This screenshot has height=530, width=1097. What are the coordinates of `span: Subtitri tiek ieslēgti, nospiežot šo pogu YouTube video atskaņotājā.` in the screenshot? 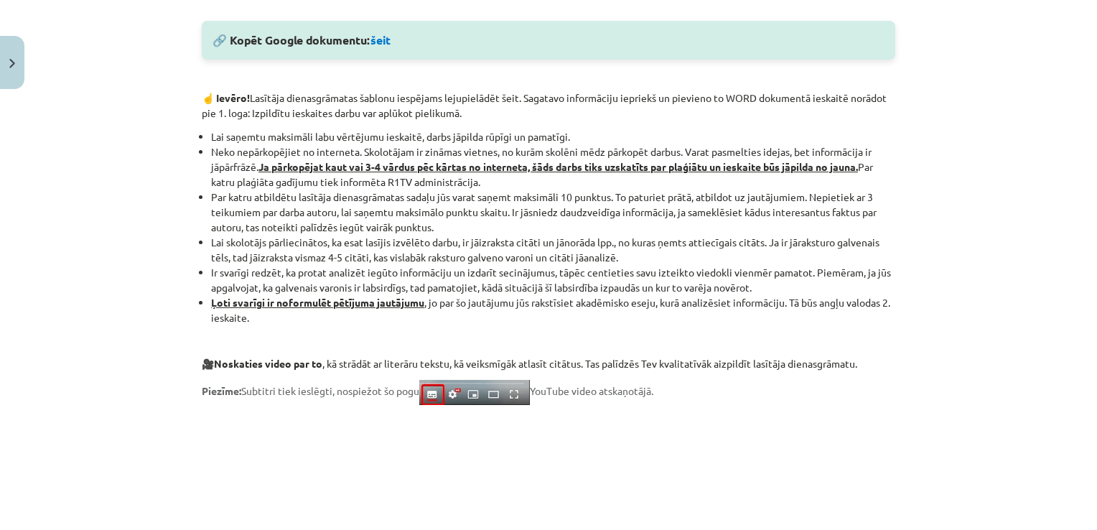 It's located at (427, 391).